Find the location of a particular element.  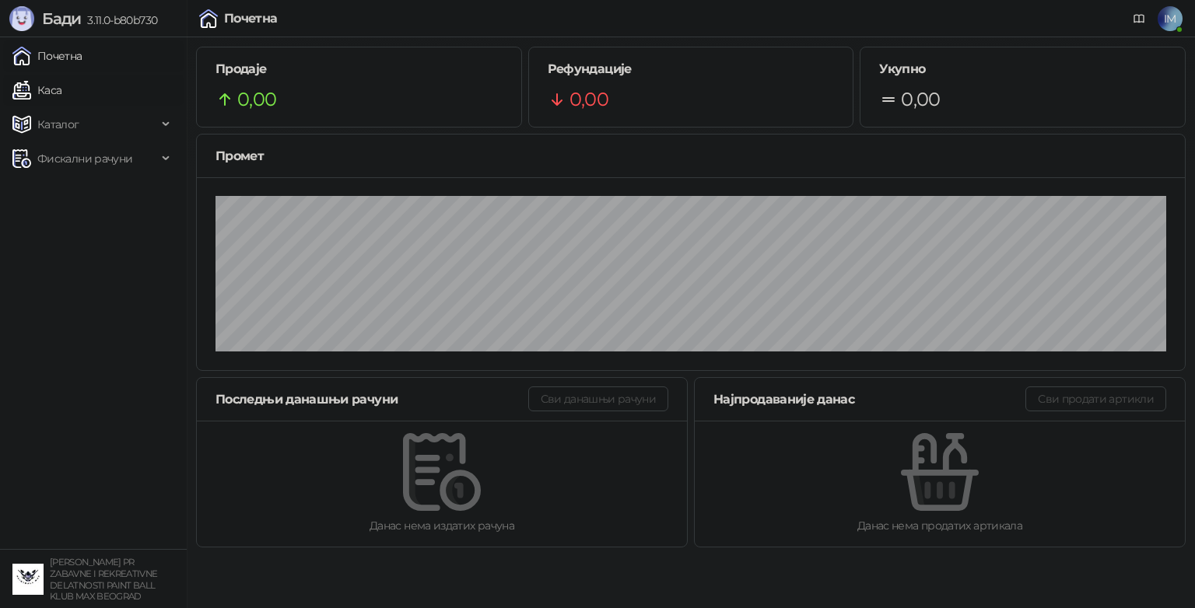

h5: Рефундације is located at coordinates (691, 69).